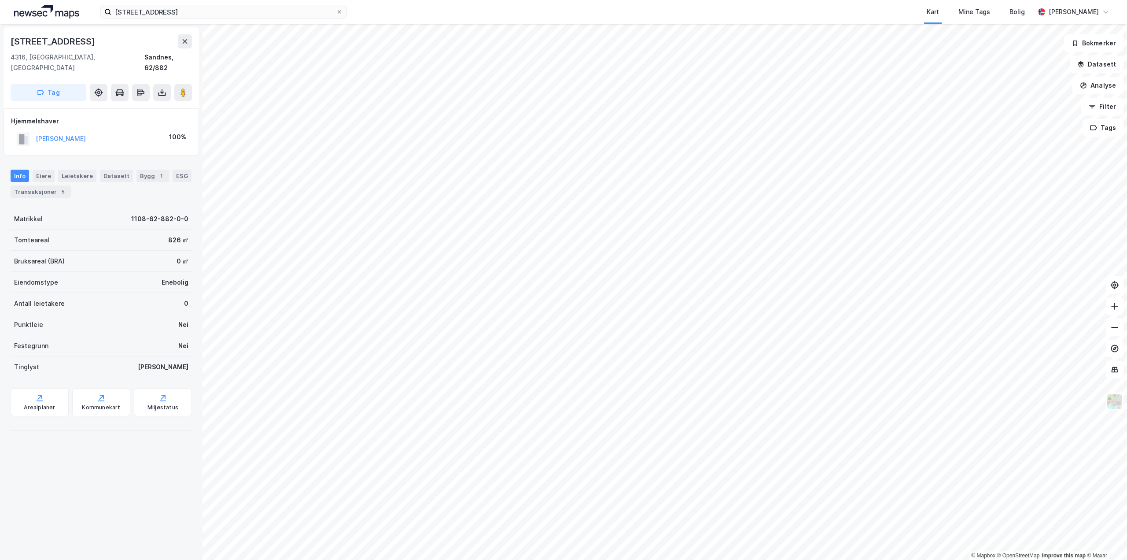 This screenshot has width=1127, height=560. What do you see at coordinates (983, 555) in the screenshot?
I see `a: Mapbox` at bounding box center [983, 555].